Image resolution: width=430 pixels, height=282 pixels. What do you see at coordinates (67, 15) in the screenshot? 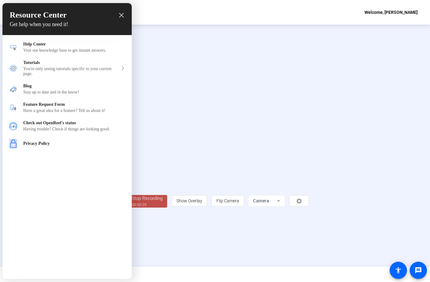
I see `h3: Resource Center` at bounding box center [67, 15].